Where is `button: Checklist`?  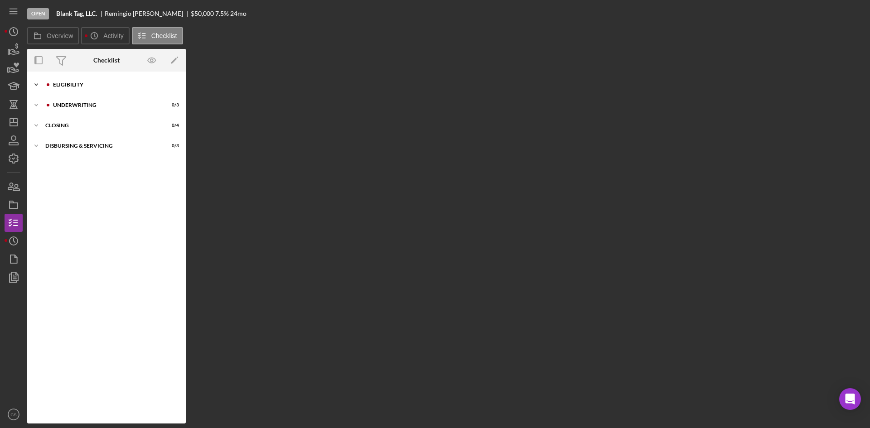
button: Checklist is located at coordinates (157, 36).